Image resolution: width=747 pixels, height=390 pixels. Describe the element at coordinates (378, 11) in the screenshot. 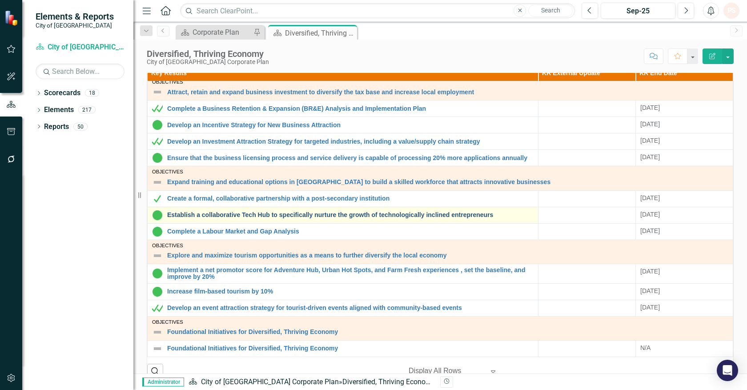

I see `input: Search ClearPoint...` at that location.